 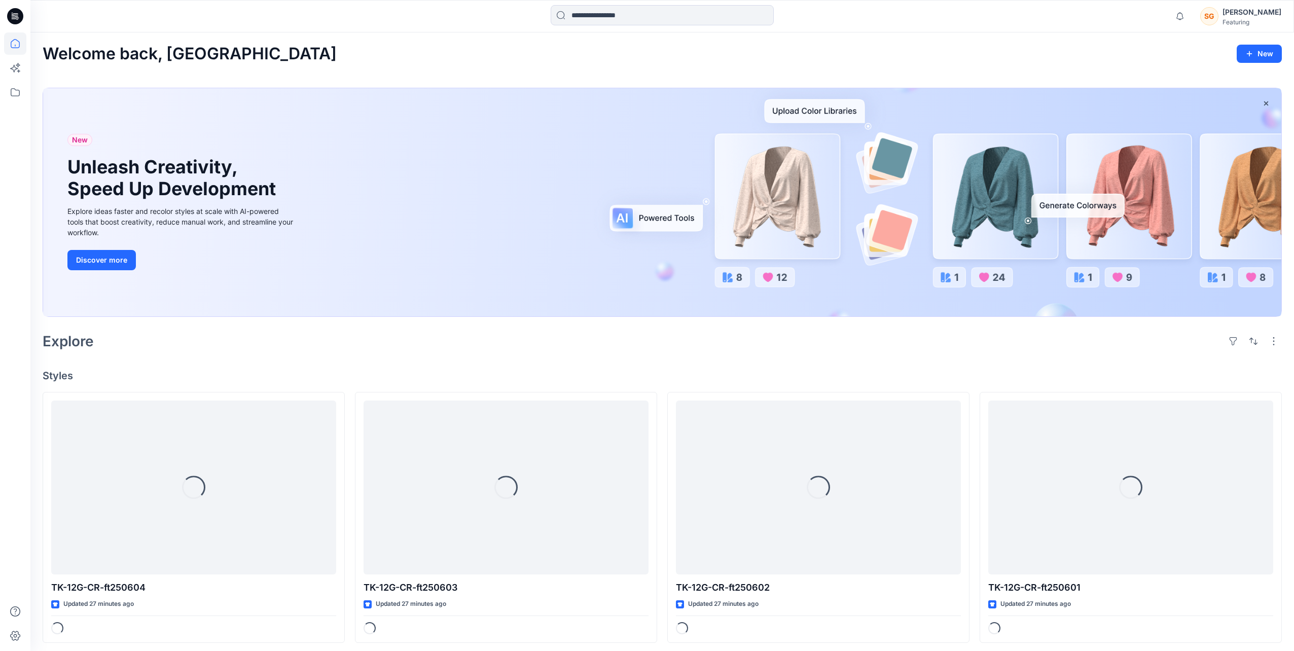 I want to click on button: New, so click(x=1259, y=54).